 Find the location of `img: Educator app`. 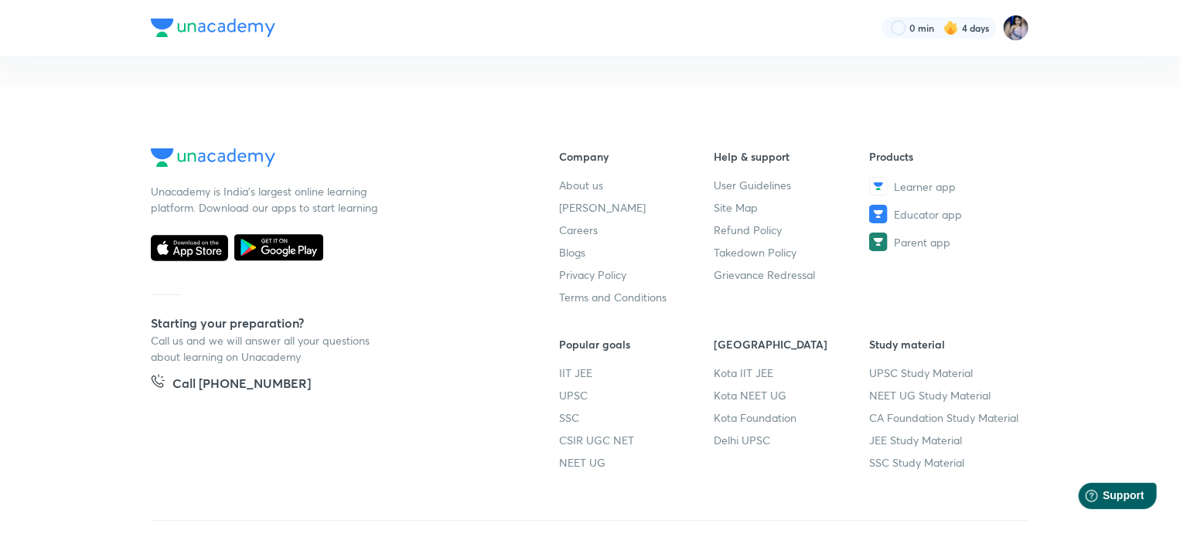

img: Educator app is located at coordinates (878, 214).